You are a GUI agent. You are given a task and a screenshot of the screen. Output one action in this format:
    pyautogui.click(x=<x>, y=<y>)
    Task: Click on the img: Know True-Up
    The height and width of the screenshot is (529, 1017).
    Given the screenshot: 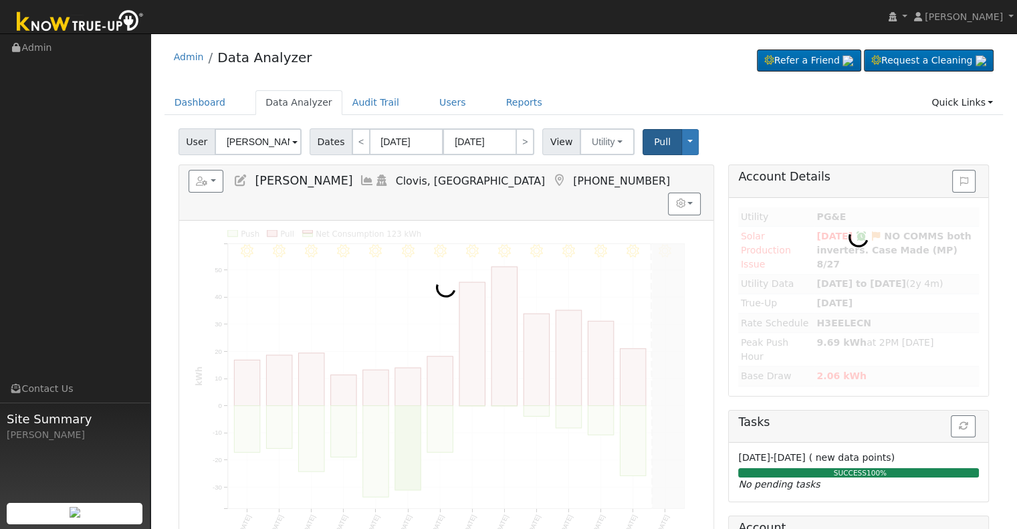 What is the action you would take?
    pyautogui.click(x=80, y=22)
    